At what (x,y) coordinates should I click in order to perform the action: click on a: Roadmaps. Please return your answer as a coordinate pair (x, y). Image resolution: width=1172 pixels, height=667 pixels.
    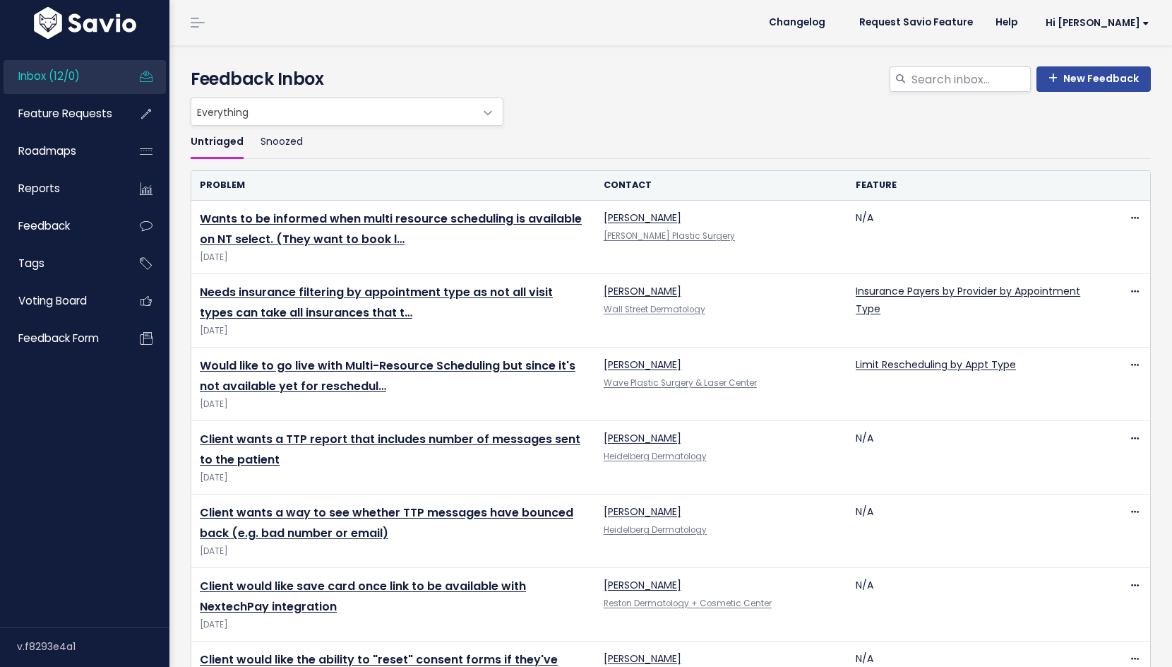
    Looking at the image, I should click on (60, 151).